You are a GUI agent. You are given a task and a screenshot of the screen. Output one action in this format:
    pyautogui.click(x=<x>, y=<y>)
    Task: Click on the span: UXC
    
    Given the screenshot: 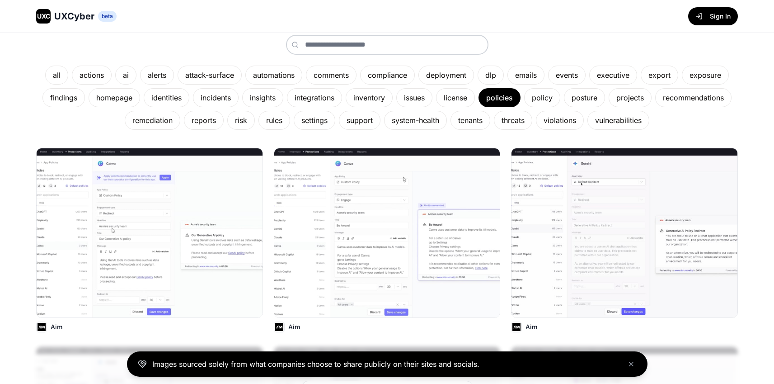 What is the action you would take?
    pyautogui.click(x=43, y=16)
    